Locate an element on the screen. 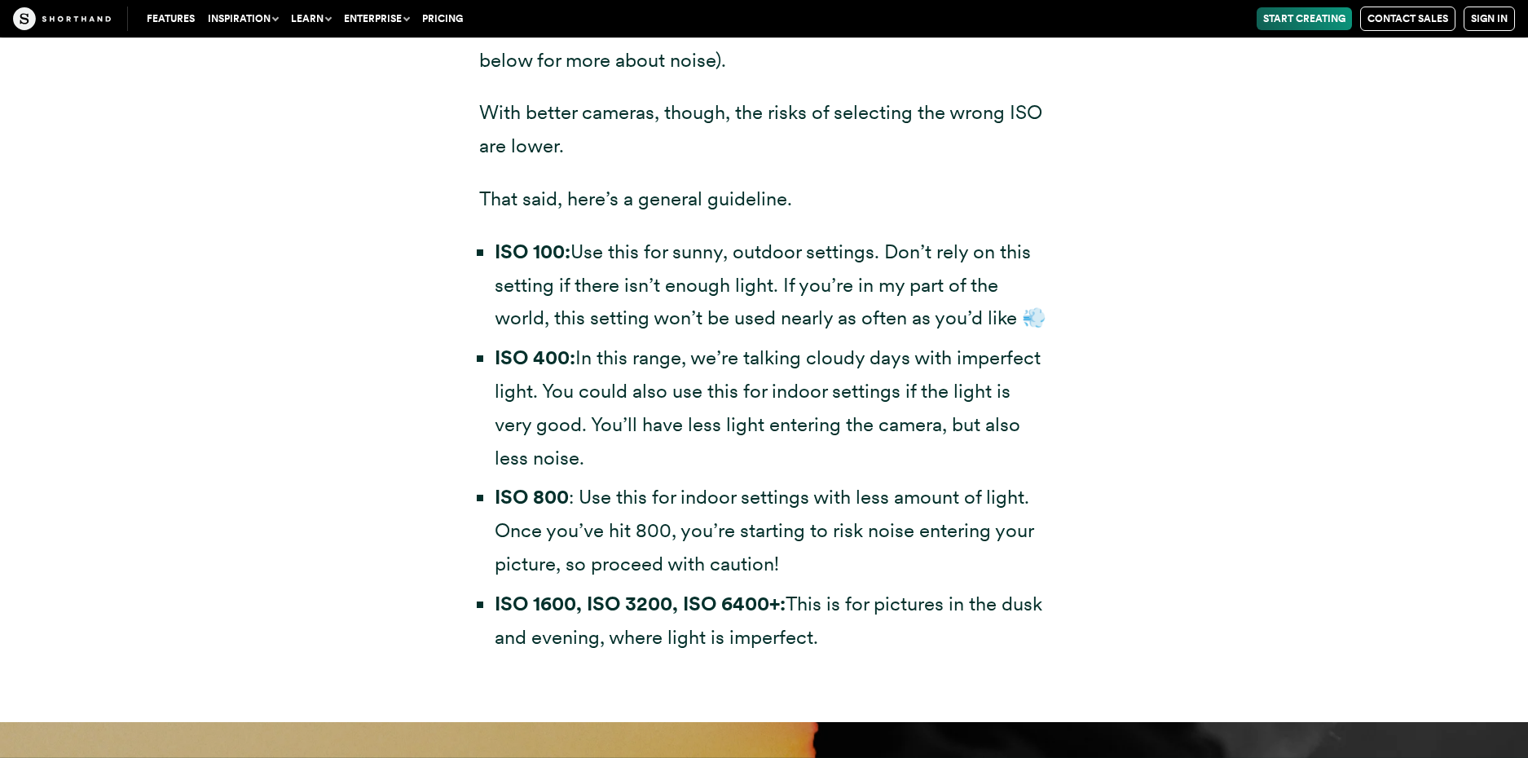  li: This is for pictures in the dusk and evening, where light is imperfect. is located at coordinates (772, 621).